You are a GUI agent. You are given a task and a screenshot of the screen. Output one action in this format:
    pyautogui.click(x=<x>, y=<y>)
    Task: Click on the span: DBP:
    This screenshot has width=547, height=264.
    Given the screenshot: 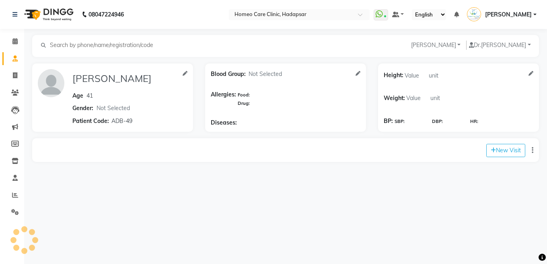 What is the action you would take?
    pyautogui.click(x=437, y=122)
    